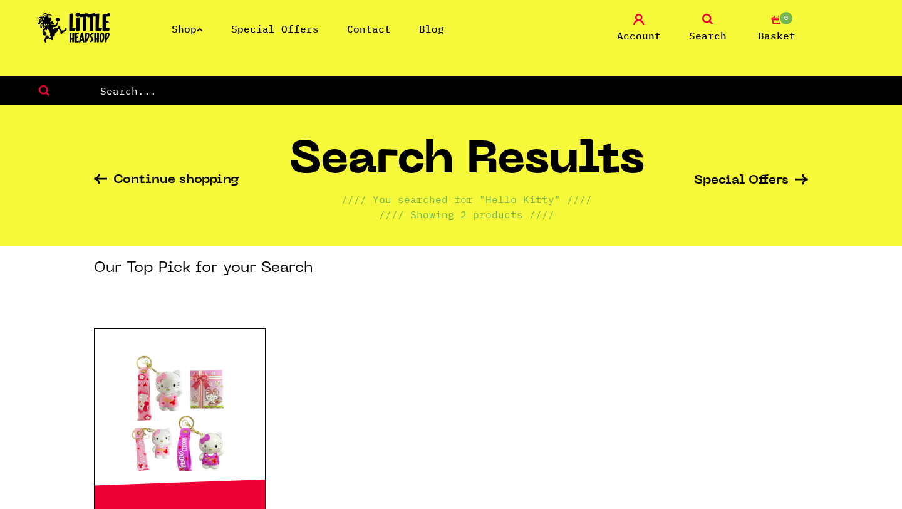  Describe the element at coordinates (369, 29) in the screenshot. I see `a: Contact` at that location.